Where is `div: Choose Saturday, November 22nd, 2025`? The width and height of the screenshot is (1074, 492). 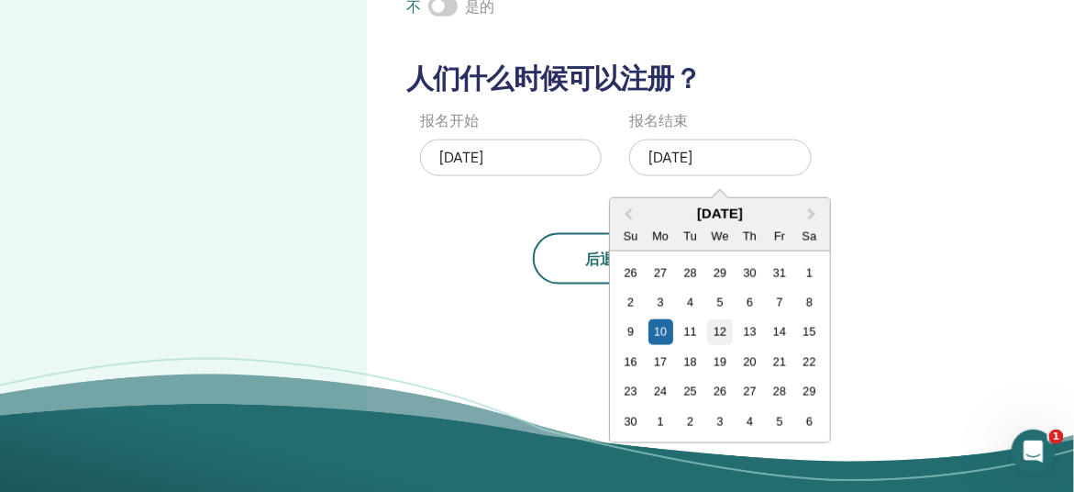 div: Choose Saturday, November 22nd, 2025 is located at coordinates (809, 361).